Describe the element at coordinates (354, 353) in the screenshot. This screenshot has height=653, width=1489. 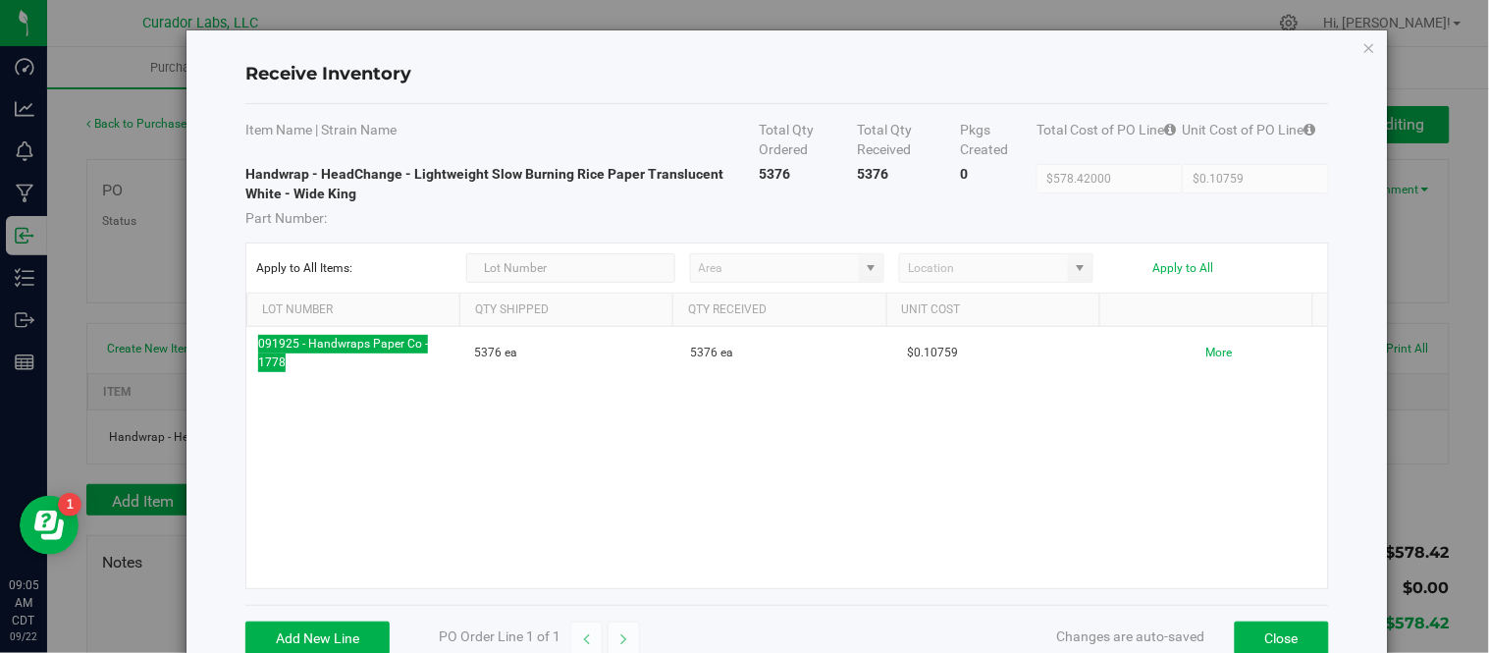
I see `td: 091925 - Handwraps Paper Co - 1778` at that location.